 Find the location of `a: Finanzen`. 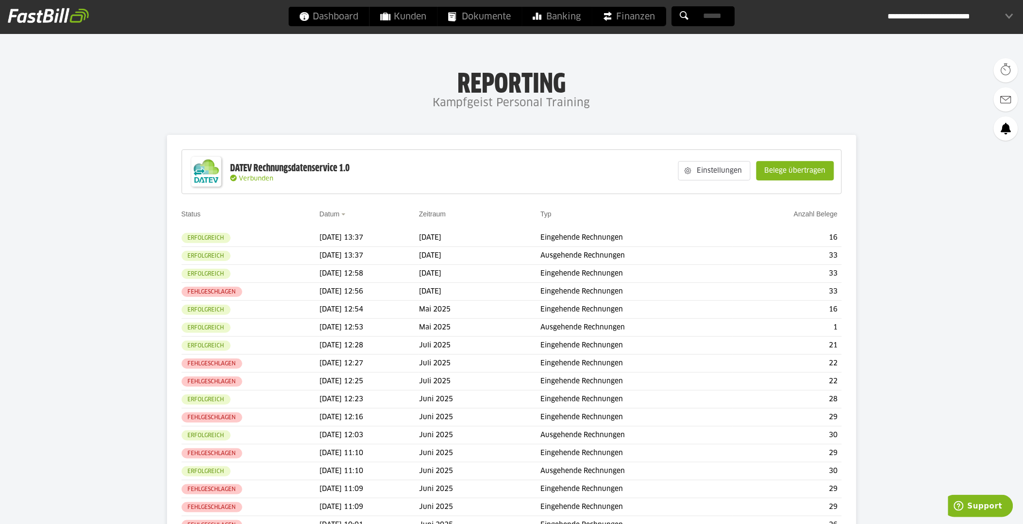

a: Finanzen is located at coordinates (629, 17).